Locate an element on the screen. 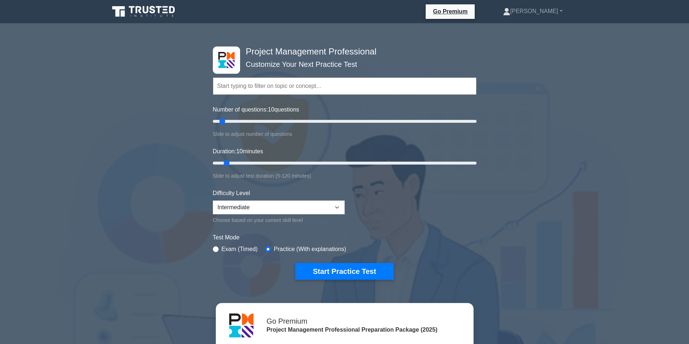  a: Go Premium is located at coordinates (450, 11).